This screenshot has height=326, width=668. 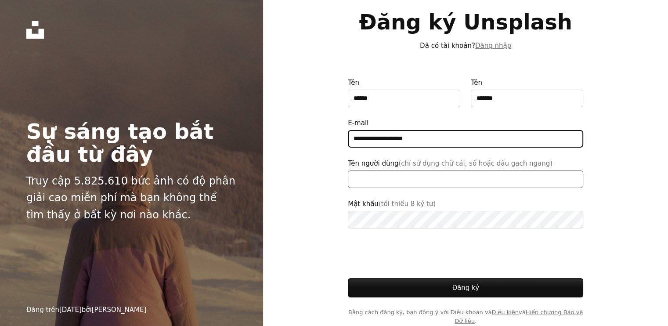 I want to click on font: Đăng ký, so click(x=465, y=288).